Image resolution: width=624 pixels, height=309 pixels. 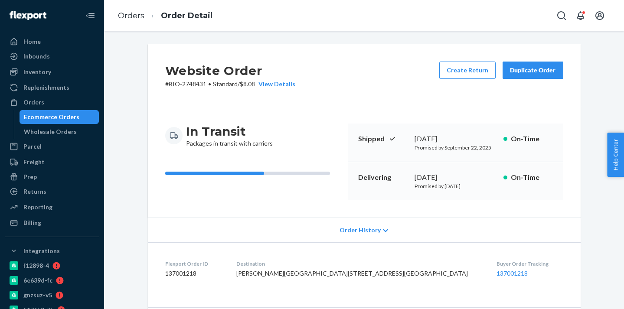 What do you see at coordinates (52, 42) in the screenshot?
I see `a: Home` at bounding box center [52, 42].